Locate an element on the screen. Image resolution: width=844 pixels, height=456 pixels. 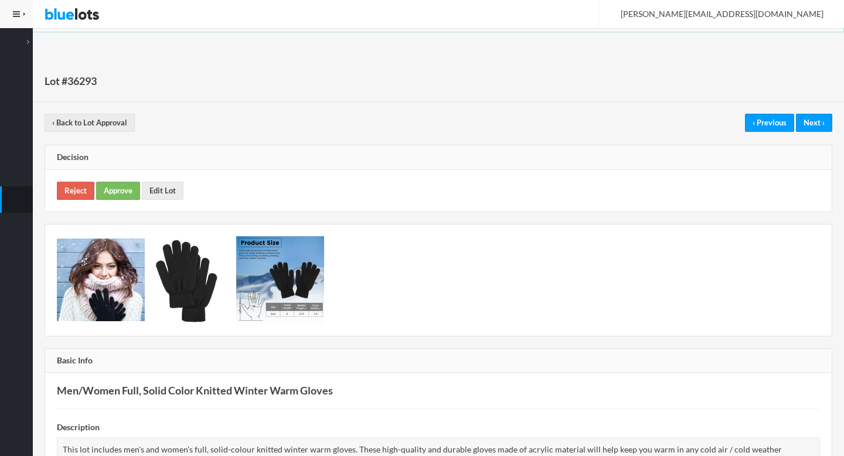
img: a3a36662-7139-4e84-bc7a-bc60d57ad410-1740044479.jpg is located at coordinates (280, 280).